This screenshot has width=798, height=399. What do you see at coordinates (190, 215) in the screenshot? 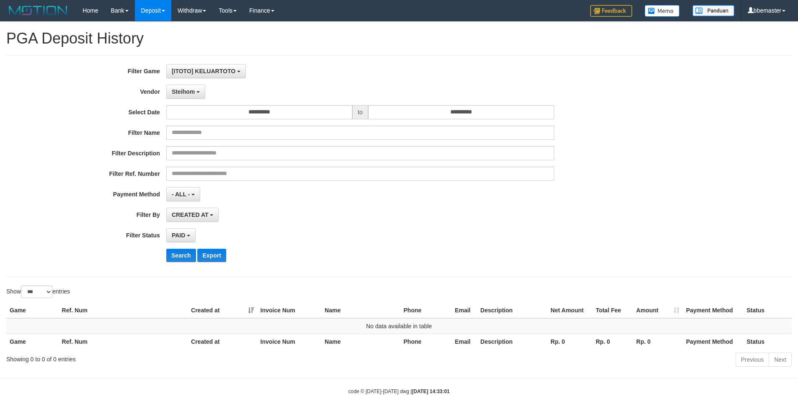
I see `span: CREATED AT` at bounding box center [190, 215].